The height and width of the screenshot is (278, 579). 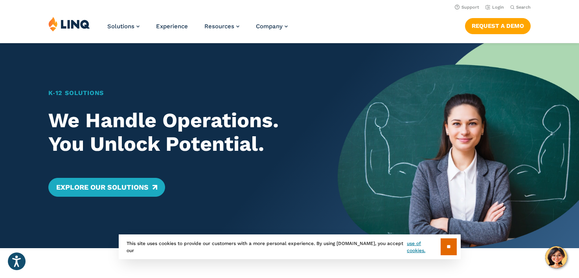 I want to click on img: Home Banner, so click(x=458, y=146).